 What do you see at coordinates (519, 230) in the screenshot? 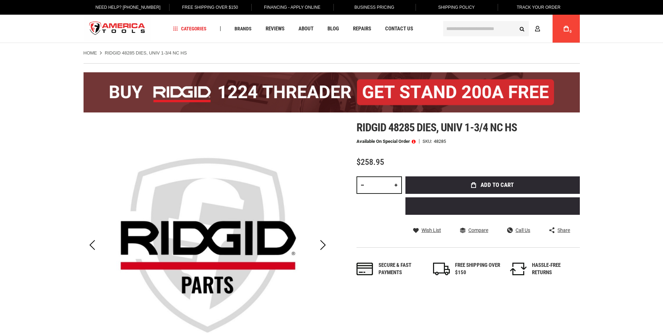
I see `a: Call Us` at bounding box center [519, 230].